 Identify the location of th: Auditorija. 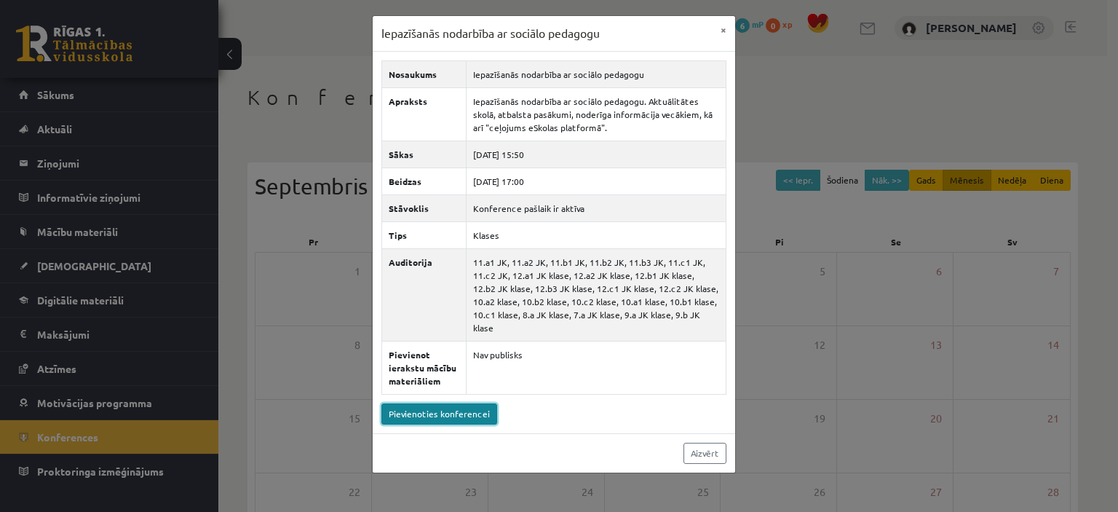
(424, 294).